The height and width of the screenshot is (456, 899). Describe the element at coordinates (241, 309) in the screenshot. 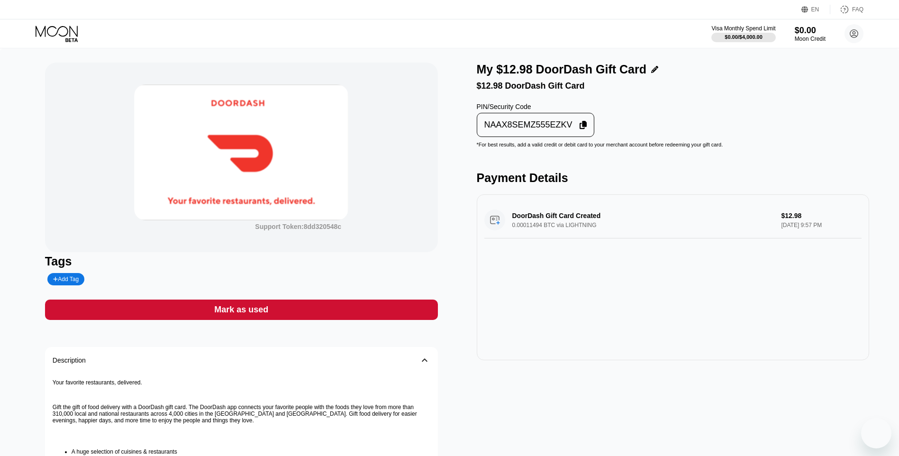

I see `div: Mark as used` at that location.